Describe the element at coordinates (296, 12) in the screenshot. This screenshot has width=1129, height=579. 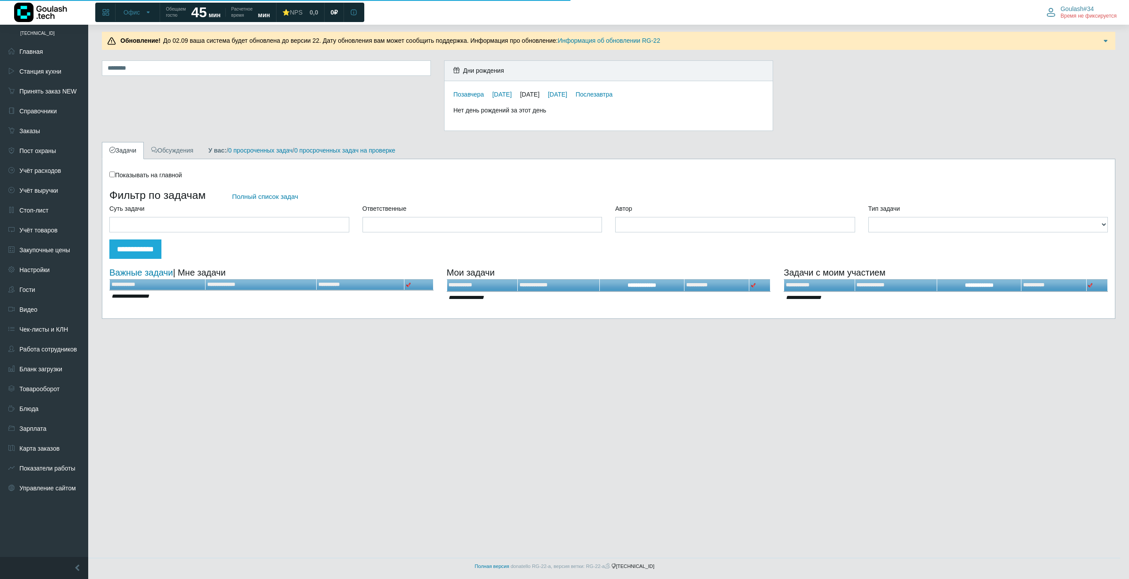
I see `span: NPS` at that location.